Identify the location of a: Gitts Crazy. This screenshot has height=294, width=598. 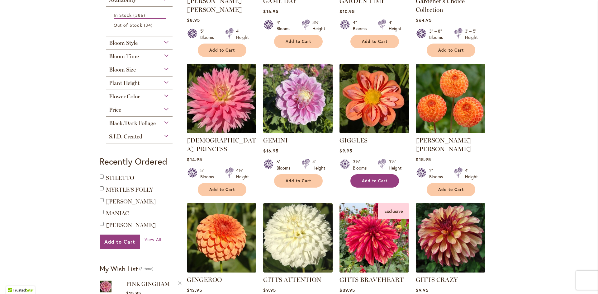
(450, 271).